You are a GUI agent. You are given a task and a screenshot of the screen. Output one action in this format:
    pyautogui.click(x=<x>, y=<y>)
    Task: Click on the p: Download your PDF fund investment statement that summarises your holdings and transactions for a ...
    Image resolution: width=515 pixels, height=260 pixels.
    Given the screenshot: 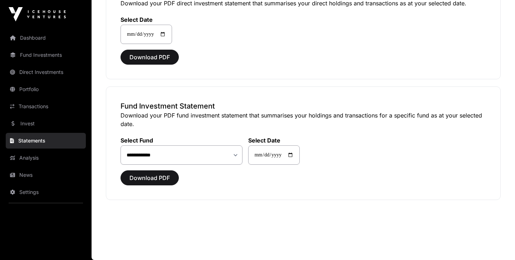 What is the action you would take?
    pyautogui.click(x=303, y=120)
    